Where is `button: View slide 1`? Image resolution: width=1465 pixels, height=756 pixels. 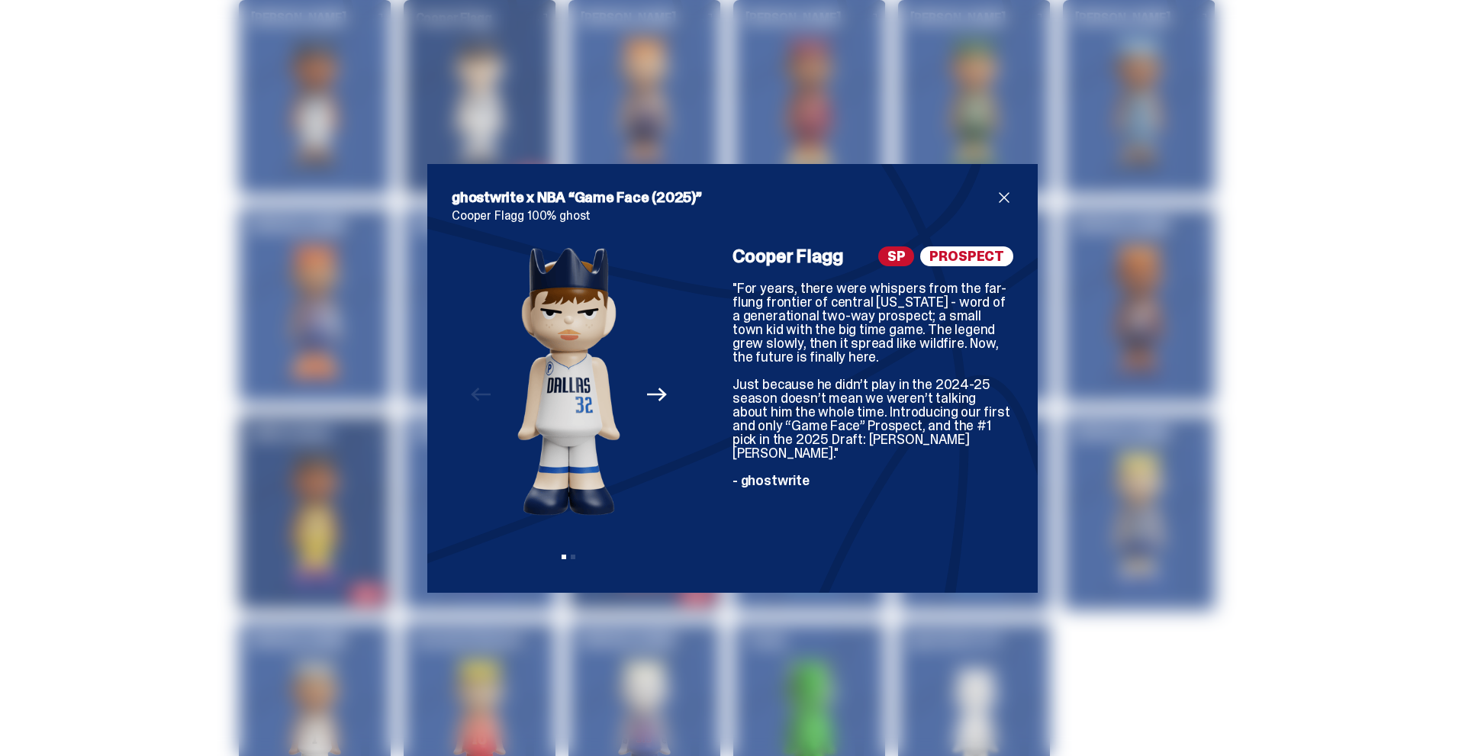
button: View slide 1 is located at coordinates (564, 557).